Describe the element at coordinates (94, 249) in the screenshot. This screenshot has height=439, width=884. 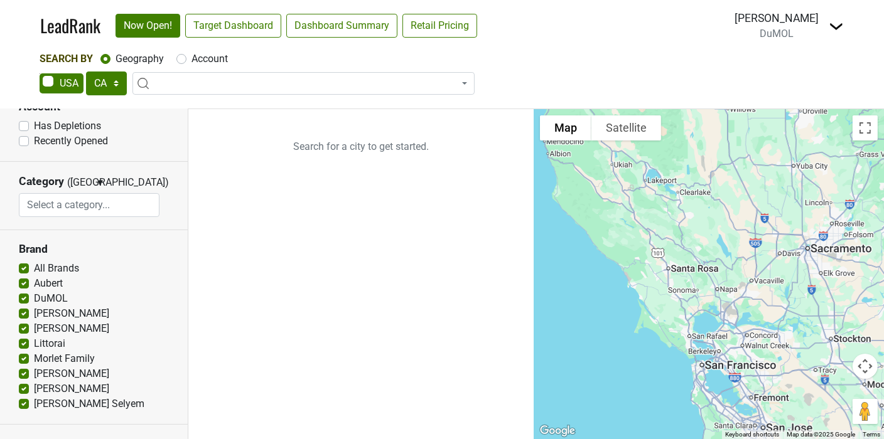
I see `h3: Brand` at that location.